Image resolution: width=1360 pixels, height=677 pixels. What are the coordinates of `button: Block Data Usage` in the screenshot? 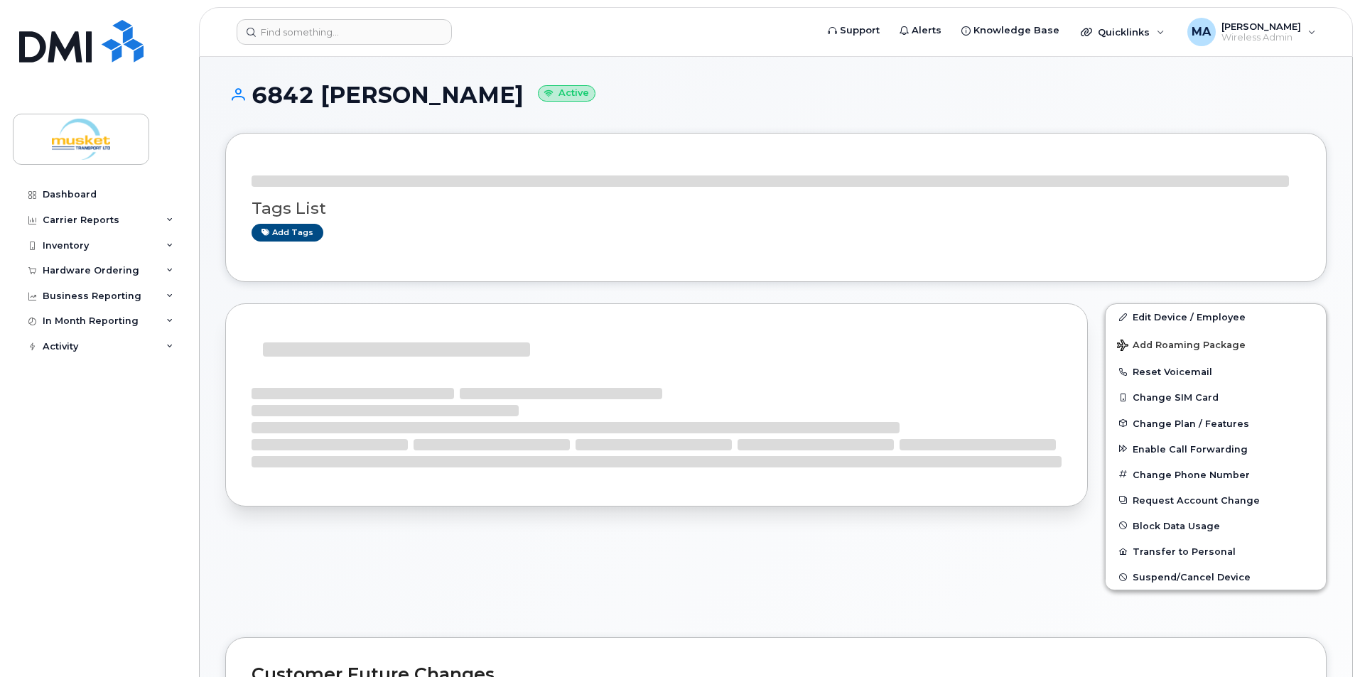 It's located at (1216, 526).